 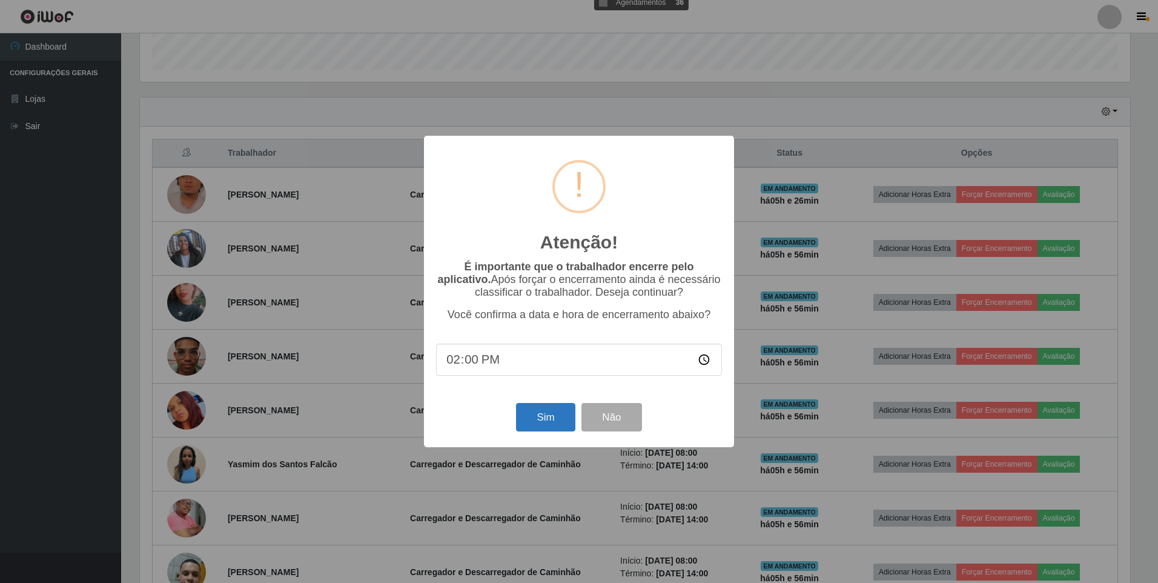 What do you see at coordinates (579, 242) in the screenshot?
I see `h2: Atenção!` at bounding box center [579, 242].